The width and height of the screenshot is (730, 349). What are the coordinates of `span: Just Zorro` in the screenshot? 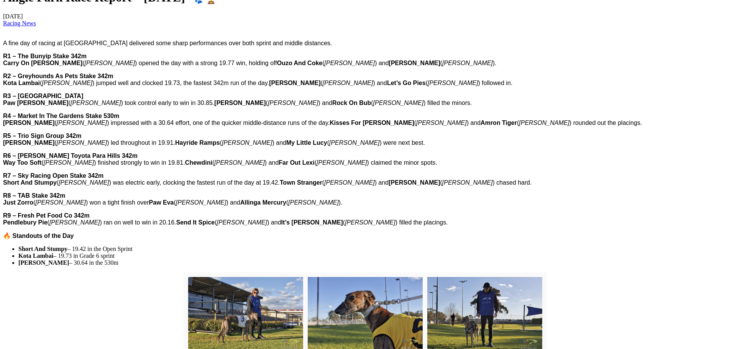 It's located at (18, 202).